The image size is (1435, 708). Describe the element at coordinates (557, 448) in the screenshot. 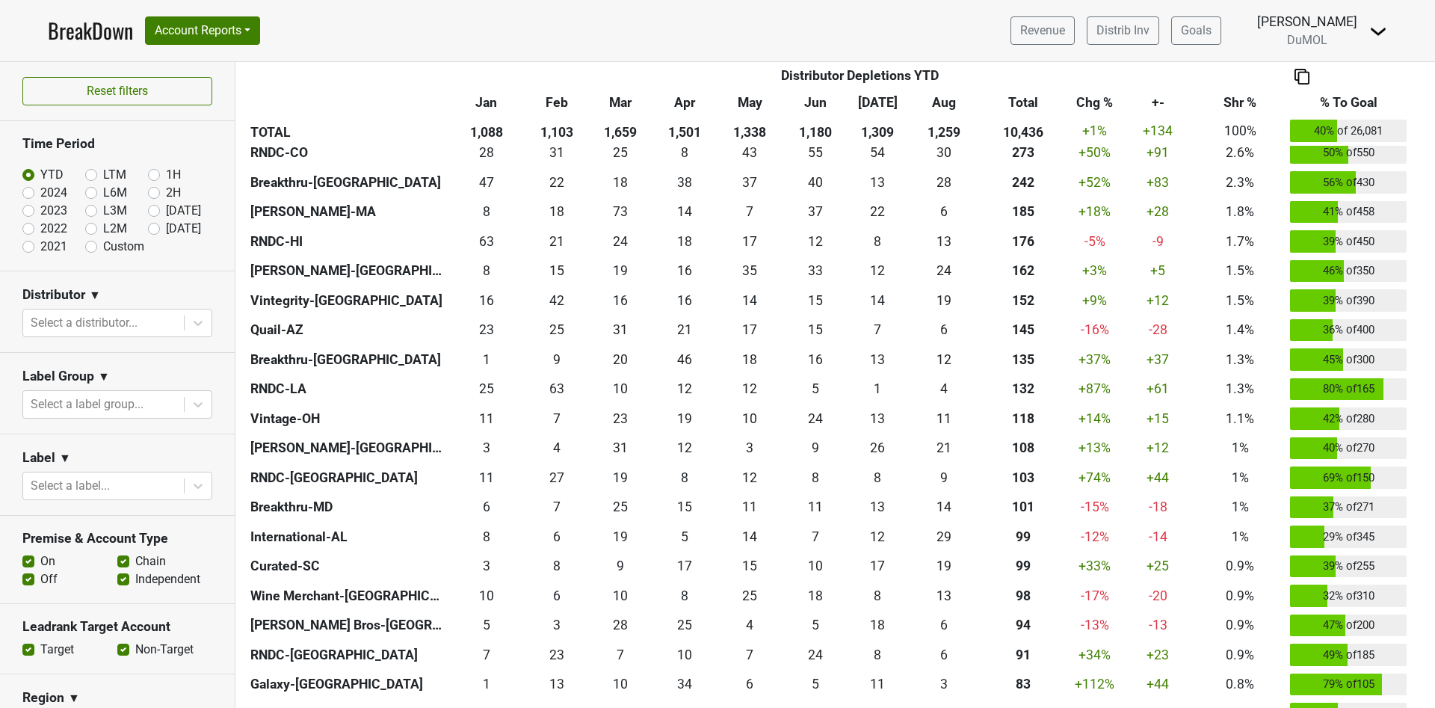

I see `td: 3.5` at that location.